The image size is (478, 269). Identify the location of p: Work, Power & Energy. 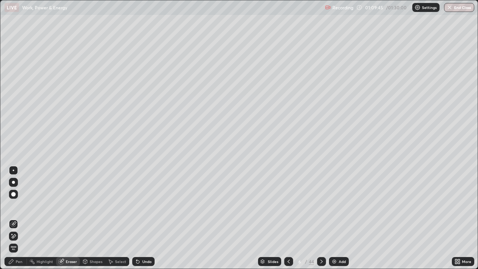
(44, 7).